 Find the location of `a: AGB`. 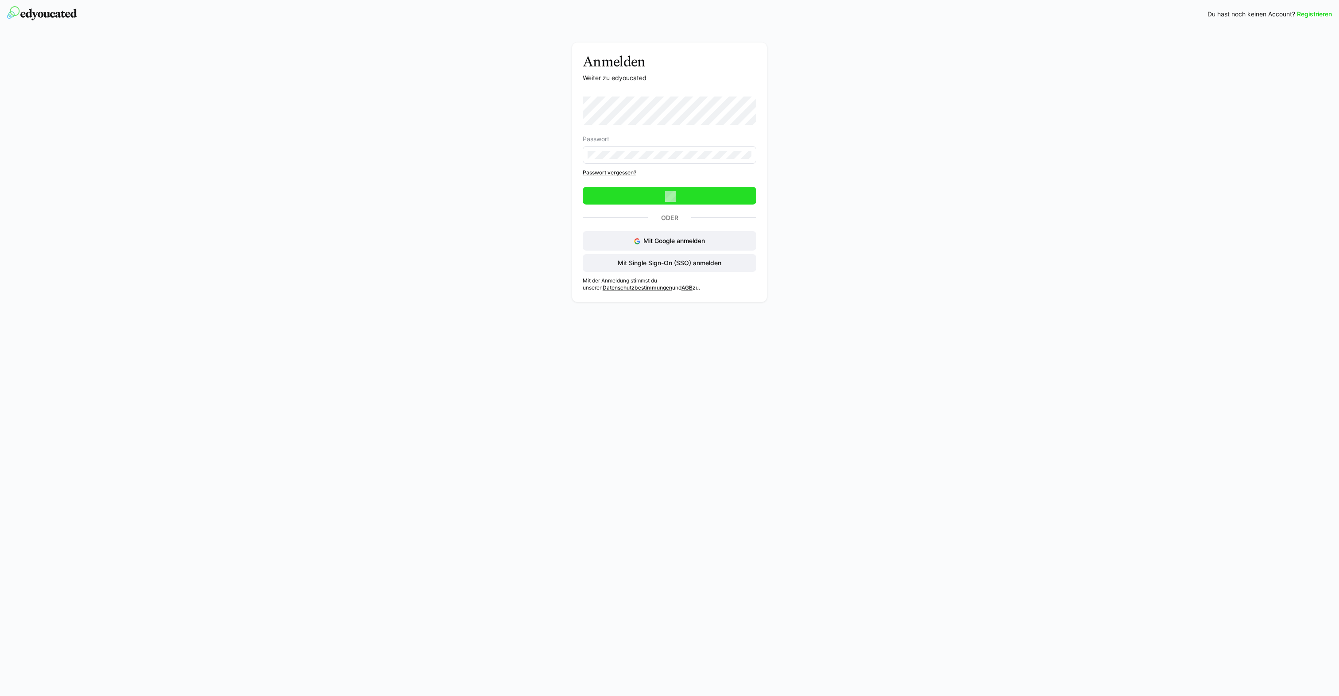

a: AGB is located at coordinates (687, 287).